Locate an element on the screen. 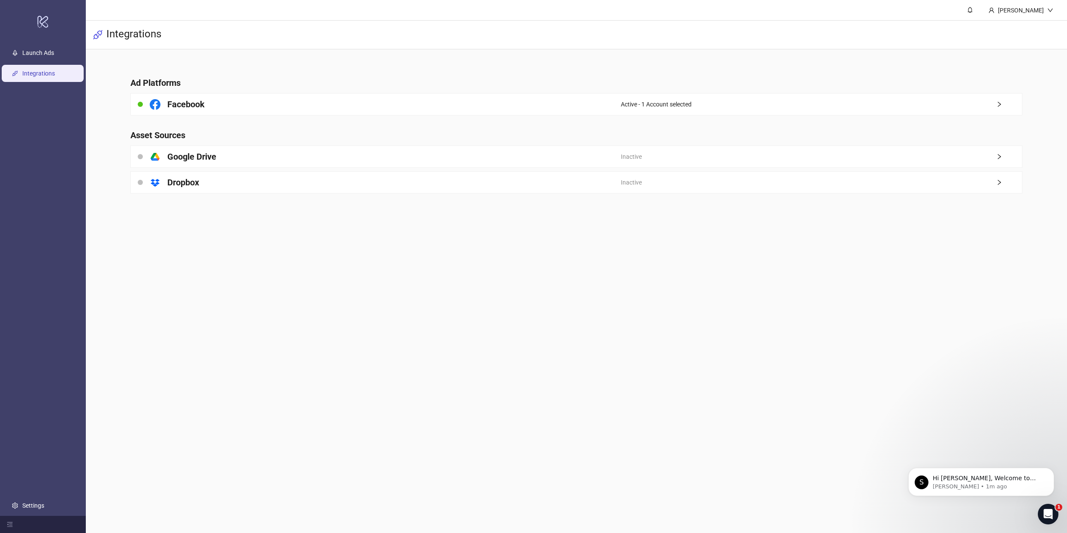  h3: Integrations is located at coordinates (134, 35).